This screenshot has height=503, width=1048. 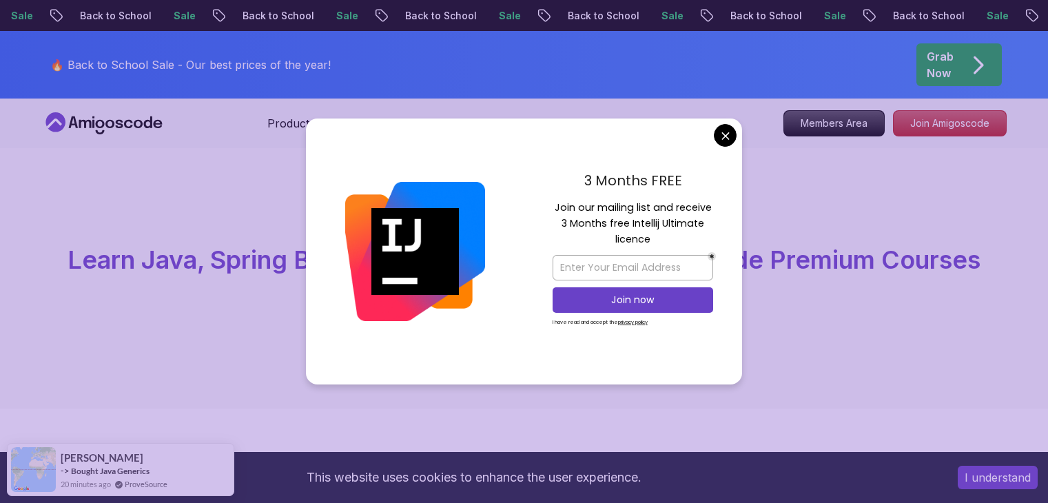 I want to click on a: Bought Java Generics, so click(x=110, y=471).